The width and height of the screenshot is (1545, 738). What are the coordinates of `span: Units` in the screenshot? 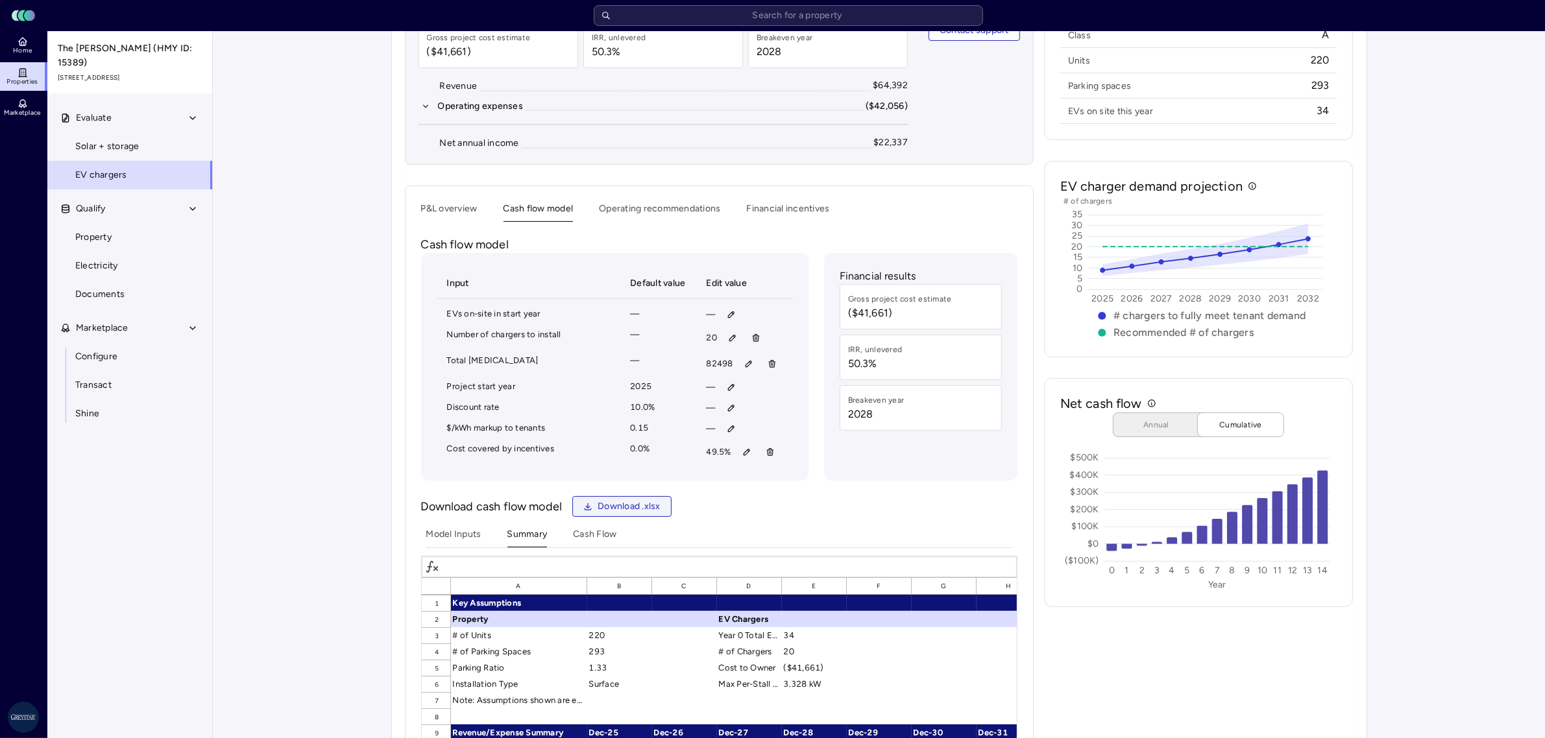 It's located at (1079, 60).